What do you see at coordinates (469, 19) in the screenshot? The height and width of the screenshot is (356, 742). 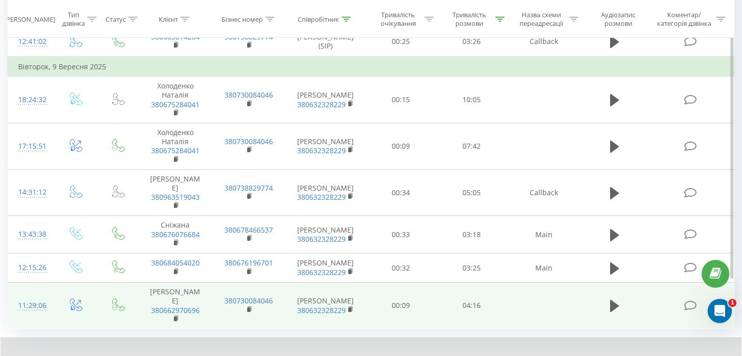 I see `div: Тривалість розмови` at bounding box center [469, 19].